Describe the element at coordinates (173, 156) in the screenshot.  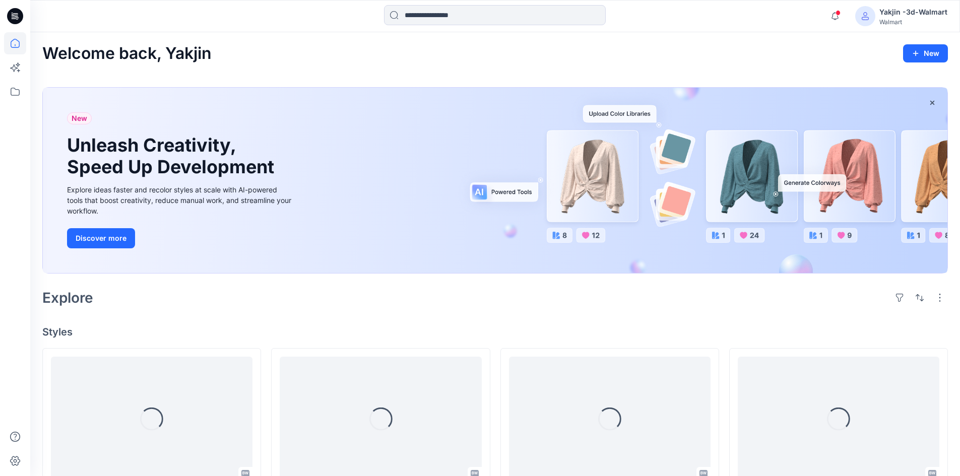
I see `h1: Unleash Creativity, Speed Up Development` at that location.